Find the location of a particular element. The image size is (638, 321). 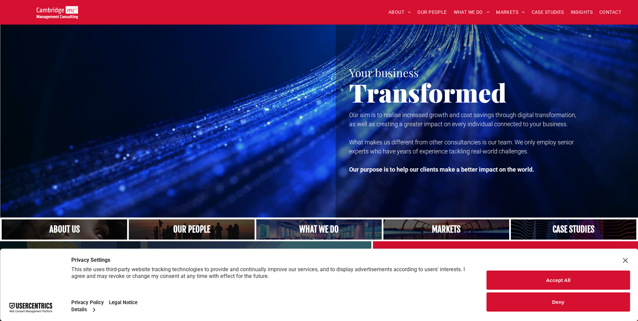

a: A yoga teacher lifting his whole body off the ground in the peacock pose is located at coordinates (319, 229).